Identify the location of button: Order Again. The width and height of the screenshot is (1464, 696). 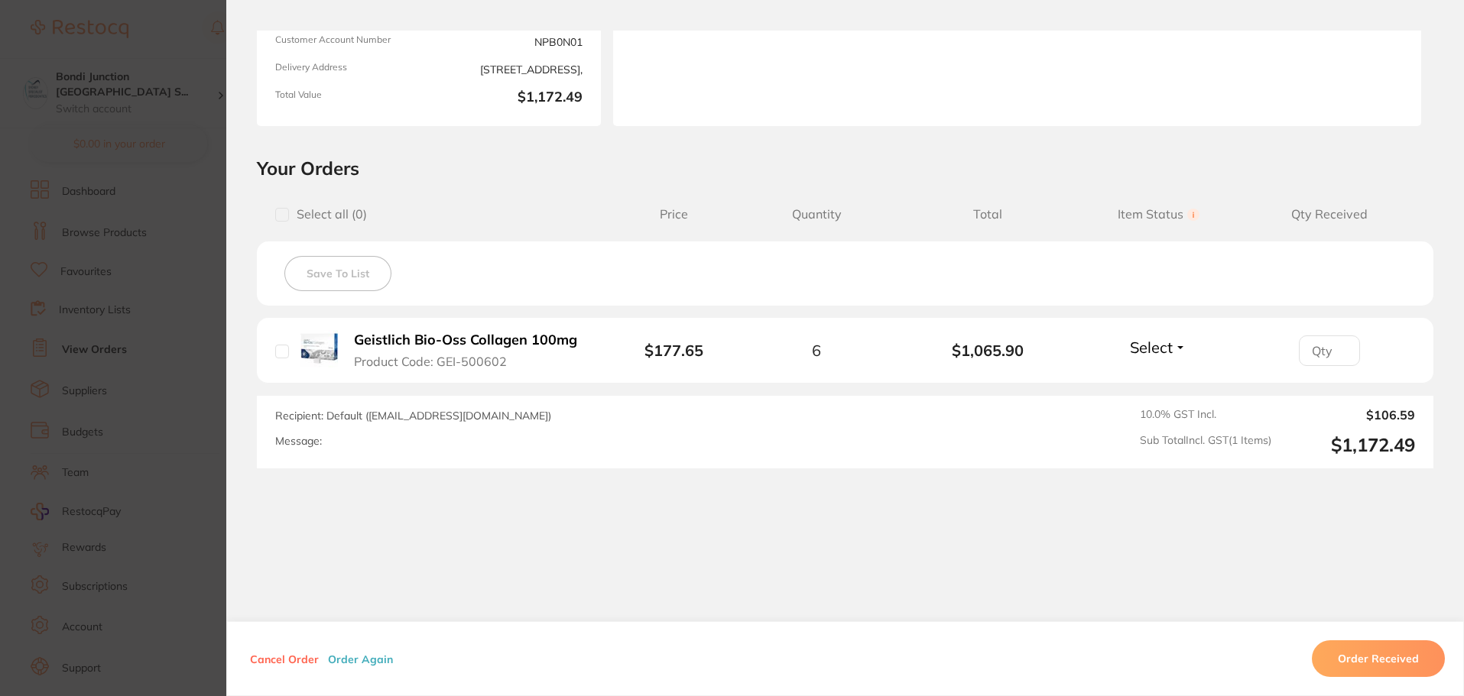
(360, 659).